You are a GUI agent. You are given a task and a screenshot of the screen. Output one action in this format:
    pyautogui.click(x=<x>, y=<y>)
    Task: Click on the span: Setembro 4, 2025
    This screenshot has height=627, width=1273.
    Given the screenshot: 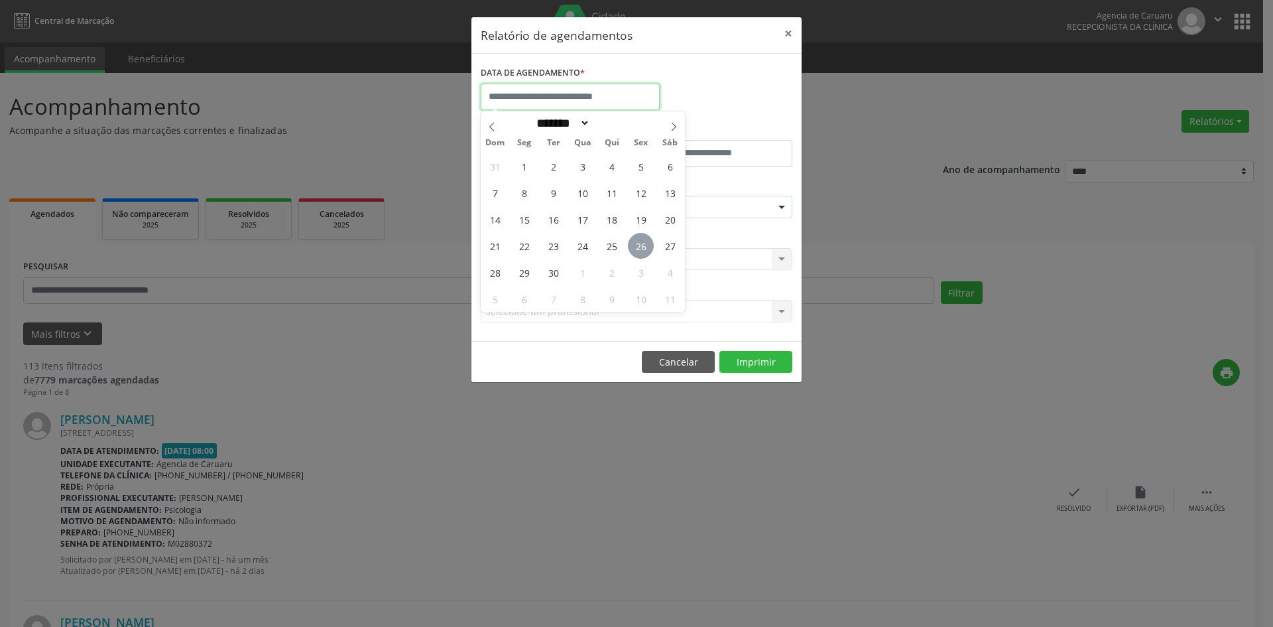 What is the action you would take?
    pyautogui.click(x=611, y=166)
    